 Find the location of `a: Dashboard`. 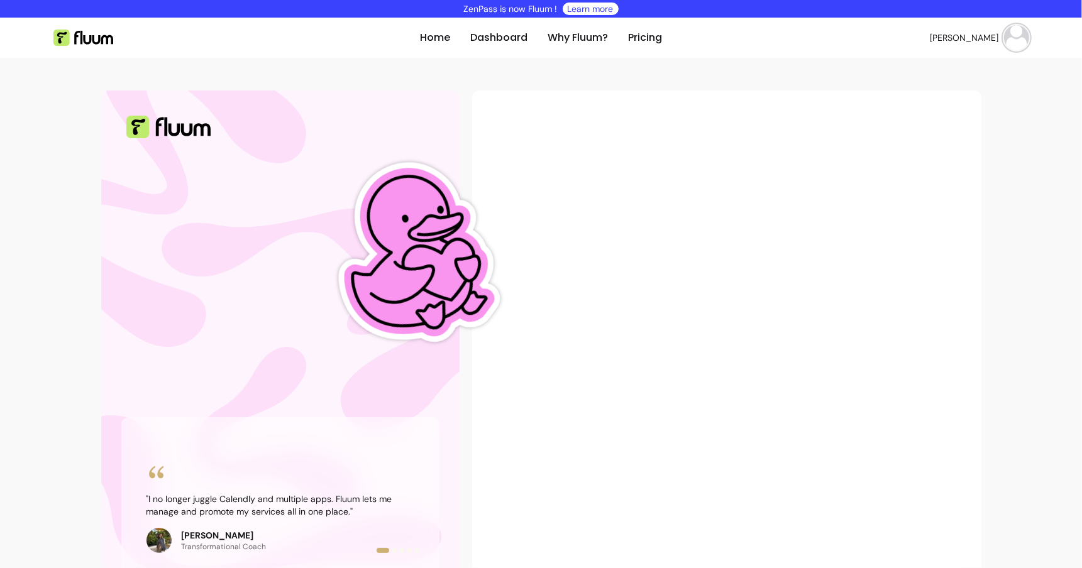

a: Dashboard is located at coordinates (498, 38).